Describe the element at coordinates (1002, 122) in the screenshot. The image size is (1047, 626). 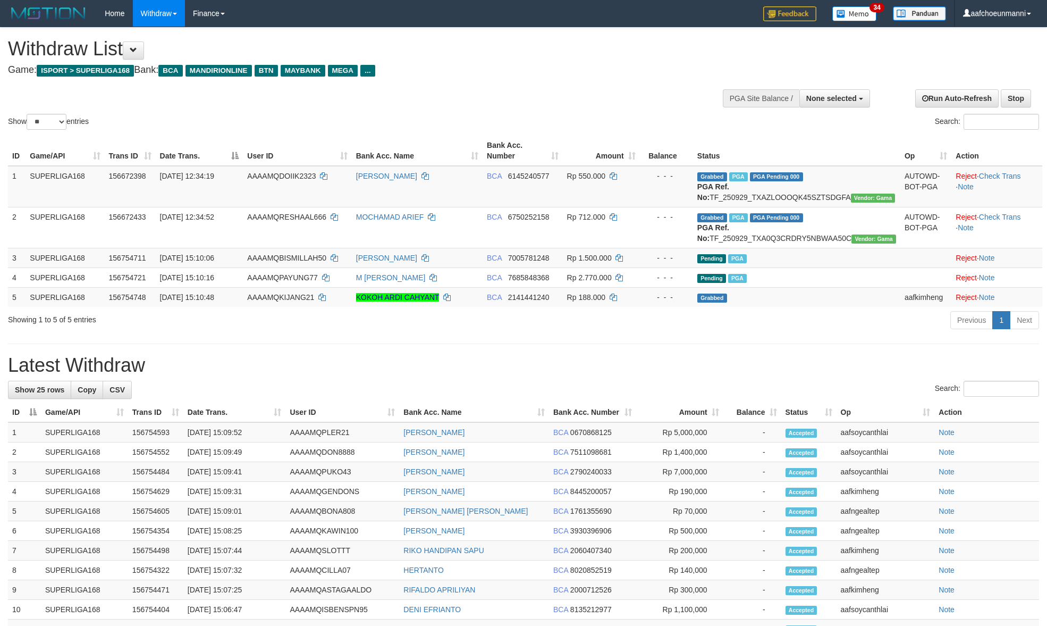
I see `input: Search:` at that location.